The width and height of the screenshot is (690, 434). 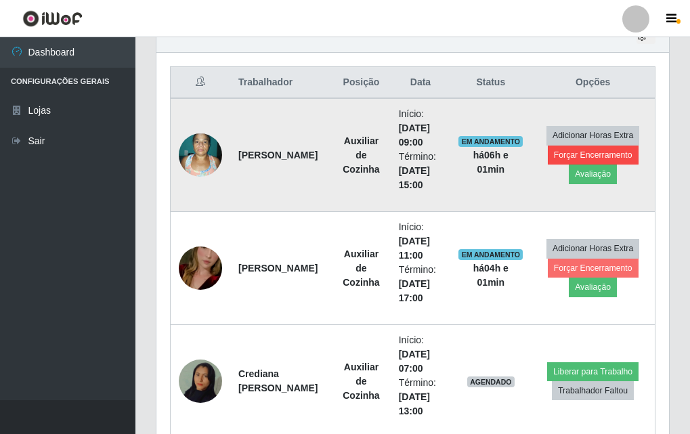 I want to click on th: Status, so click(x=490, y=83).